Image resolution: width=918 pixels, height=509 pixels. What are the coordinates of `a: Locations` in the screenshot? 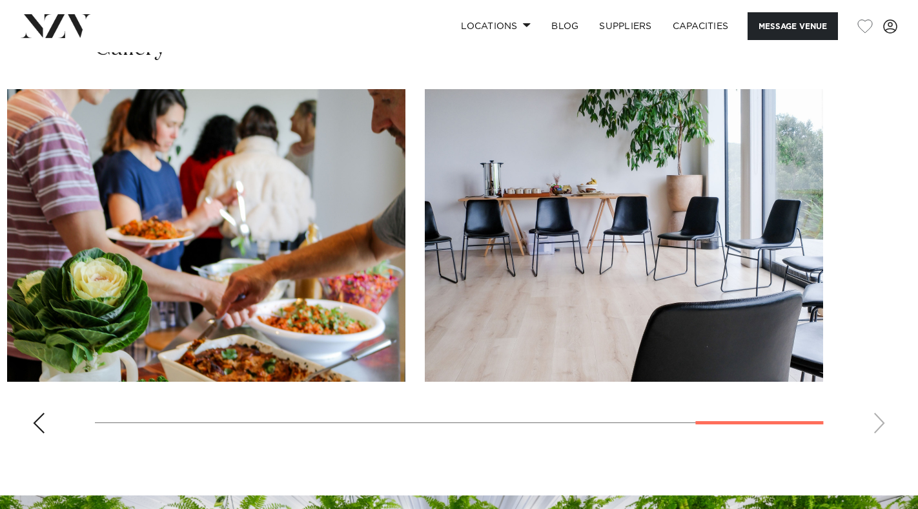 It's located at (496, 26).